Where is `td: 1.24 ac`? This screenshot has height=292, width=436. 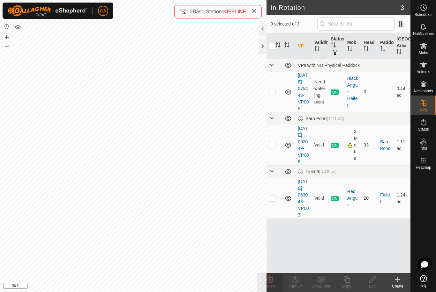 td: 1.24 ac is located at coordinates (402, 198).